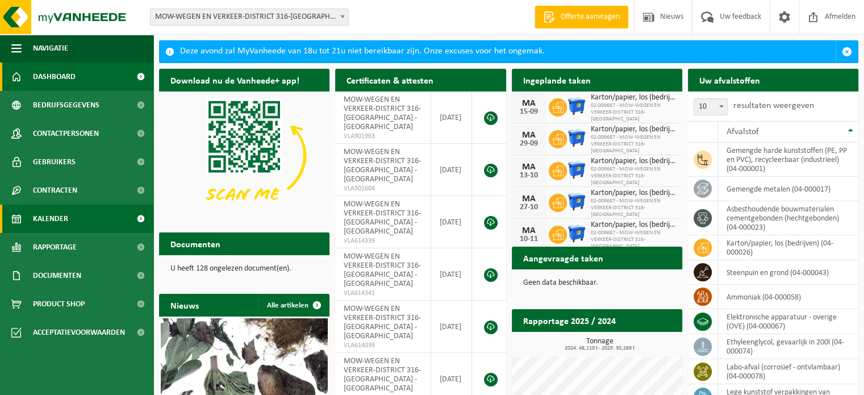 Image resolution: width=864 pixels, height=395 pixels. Describe the element at coordinates (383, 189) in the screenshot. I see `span: VLA901604` at that location.